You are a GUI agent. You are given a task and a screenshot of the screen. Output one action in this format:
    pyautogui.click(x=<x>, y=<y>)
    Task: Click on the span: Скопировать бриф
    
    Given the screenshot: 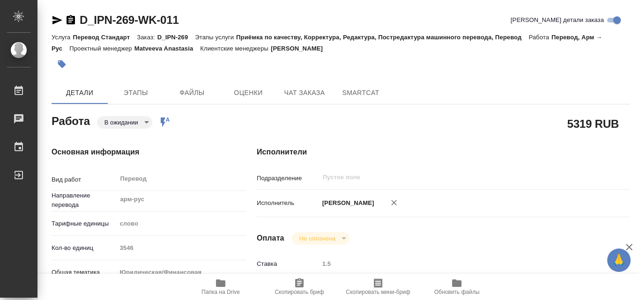 What is the action you would take?
    pyautogui.click(x=299, y=292)
    